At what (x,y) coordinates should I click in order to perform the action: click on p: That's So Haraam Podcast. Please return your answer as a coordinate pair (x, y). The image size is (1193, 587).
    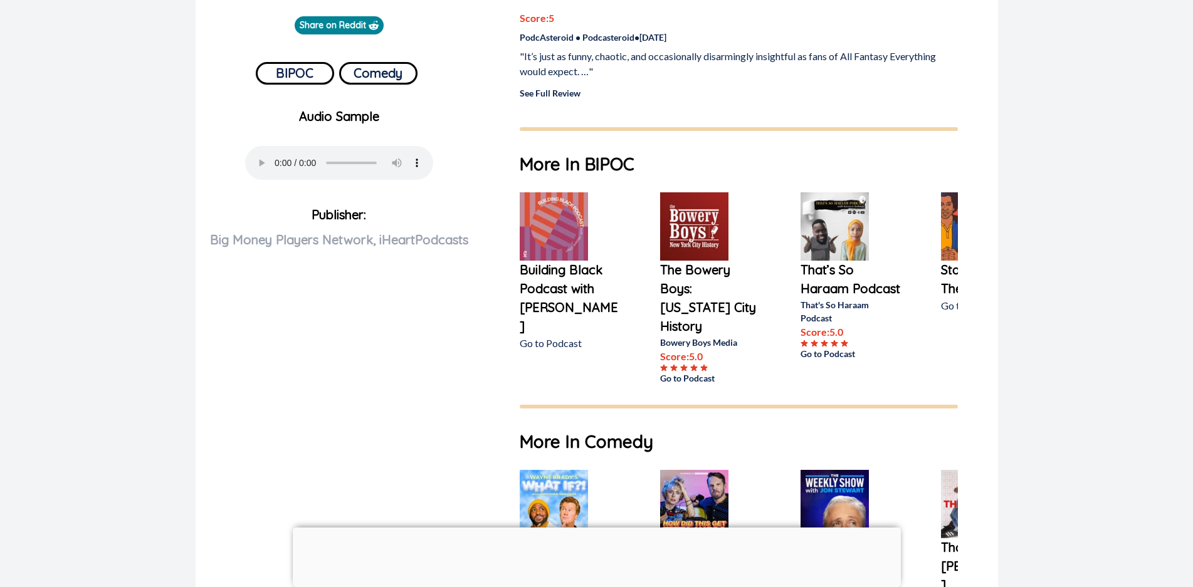
    Looking at the image, I should click on (850, 311).